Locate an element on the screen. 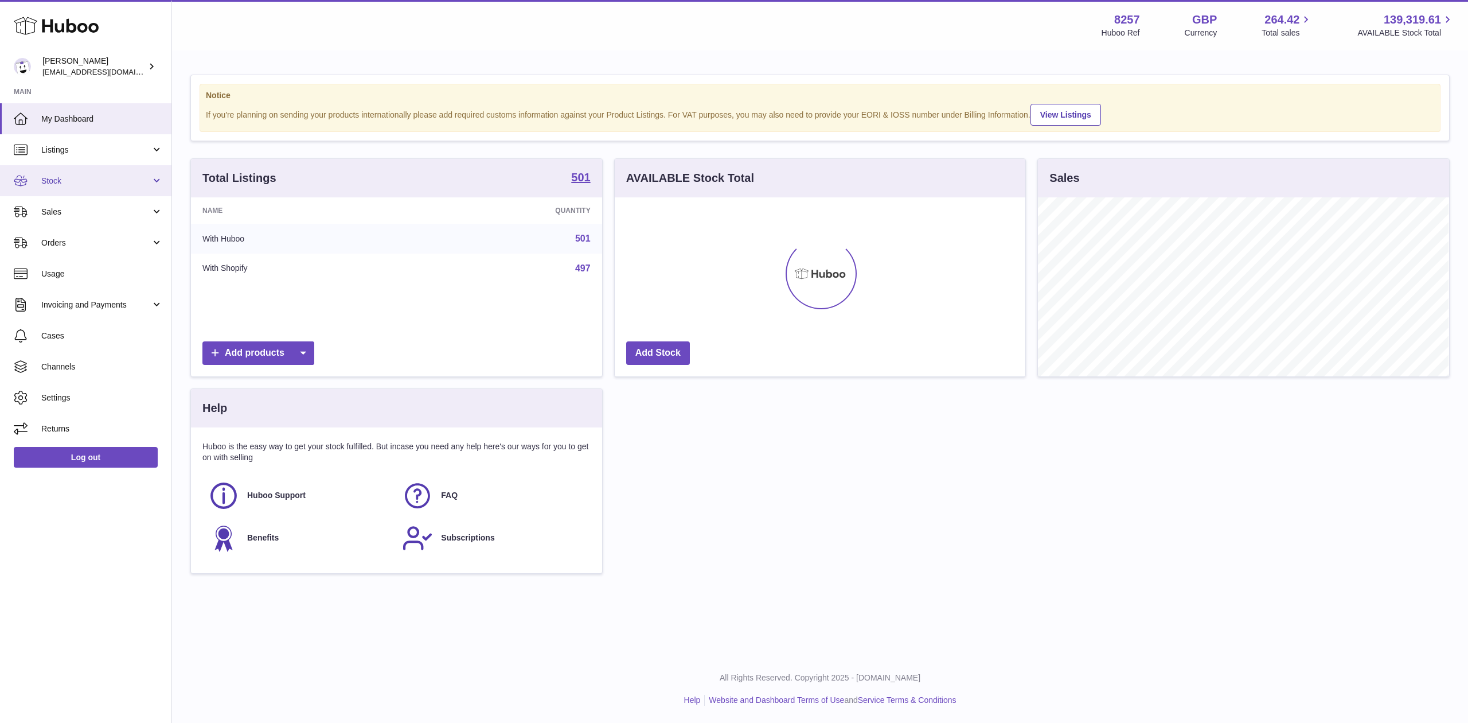 Image resolution: width=1468 pixels, height=723 pixels. th: Quantity is located at coordinates (507, 211).